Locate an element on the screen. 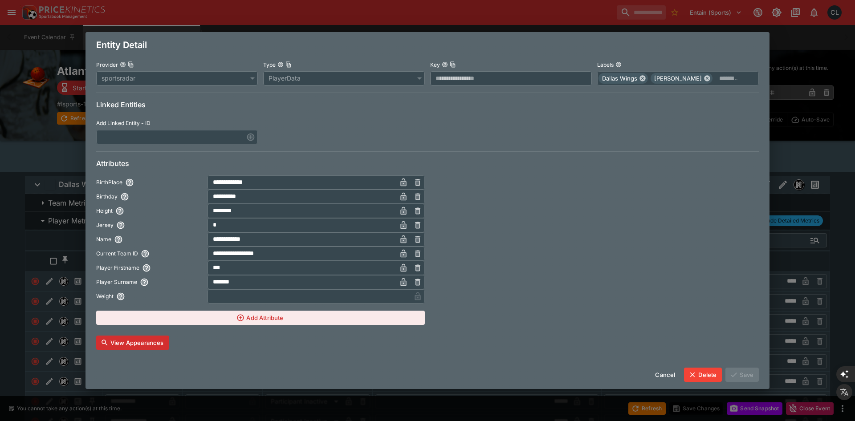 The width and height of the screenshot is (855, 421). label: Player Firstname is located at coordinates (149, 268).